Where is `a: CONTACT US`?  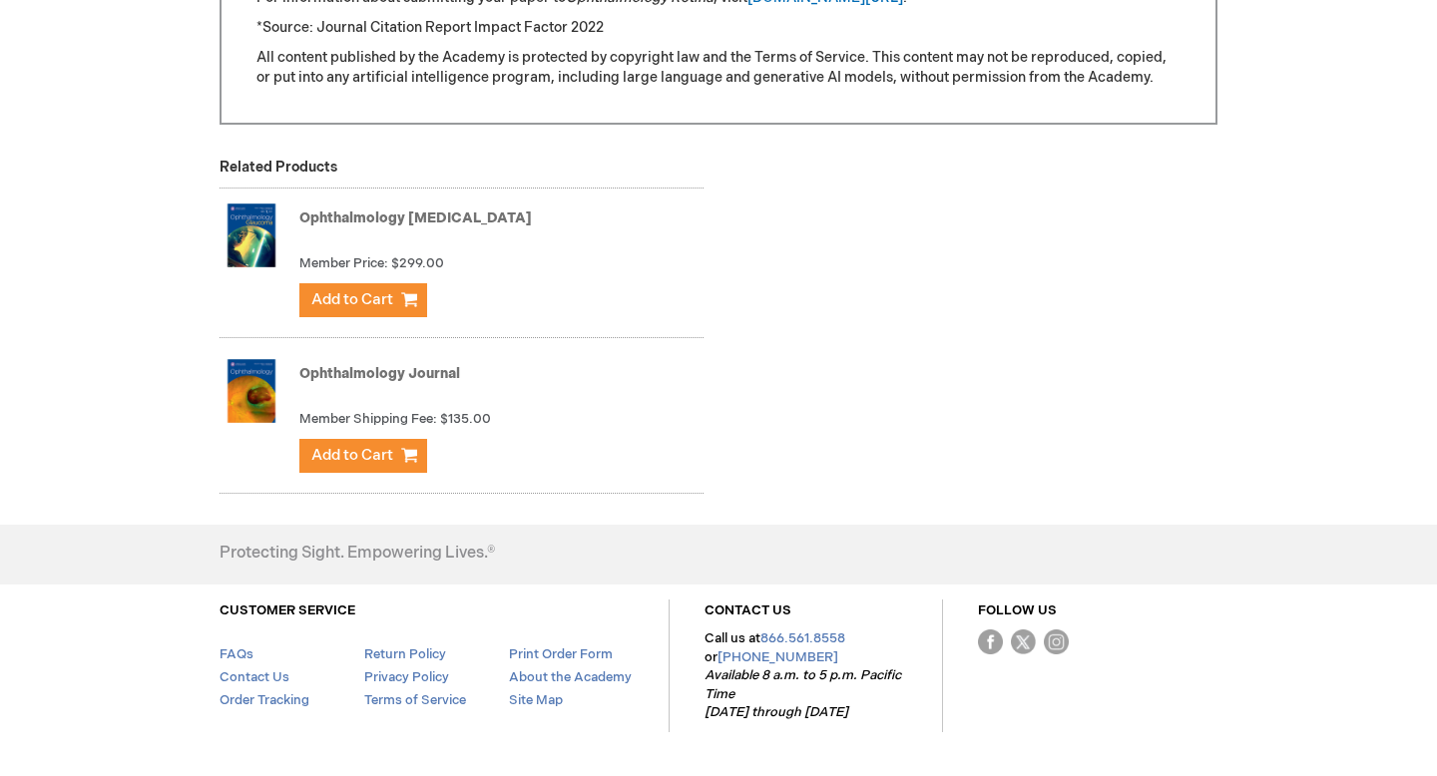
a: CONTACT US is located at coordinates (748, 611).